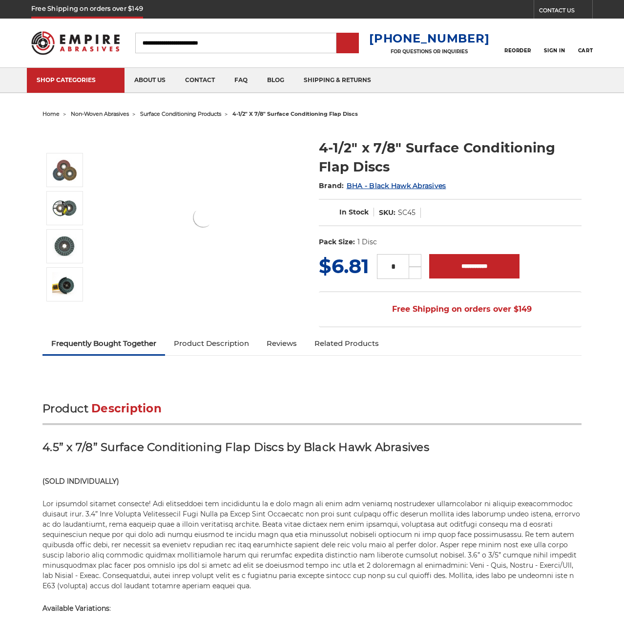 This screenshot has height=621, width=624. What do you see at coordinates (566, 12) in the screenshot?
I see `a: CONTACT US` at bounding box center [566, 12].